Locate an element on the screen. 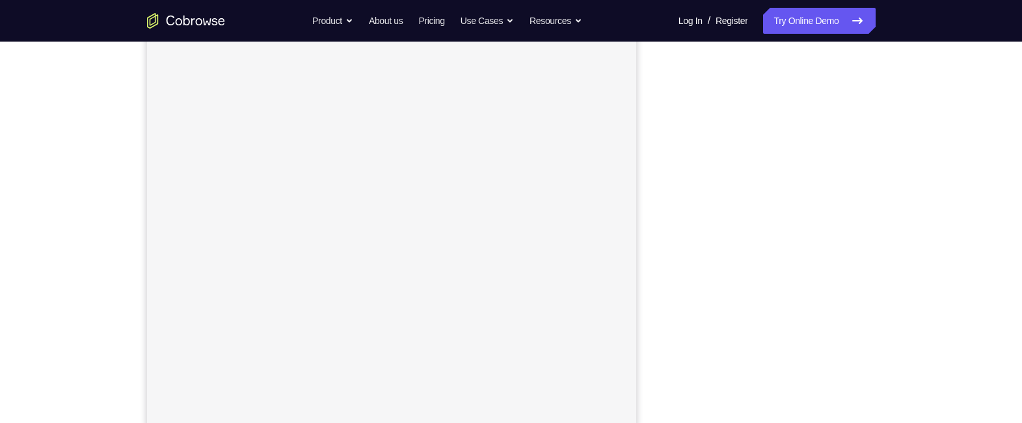 The width and height of the screenshot is (1022, 423). a: Register is located at coordinates (731, 21).